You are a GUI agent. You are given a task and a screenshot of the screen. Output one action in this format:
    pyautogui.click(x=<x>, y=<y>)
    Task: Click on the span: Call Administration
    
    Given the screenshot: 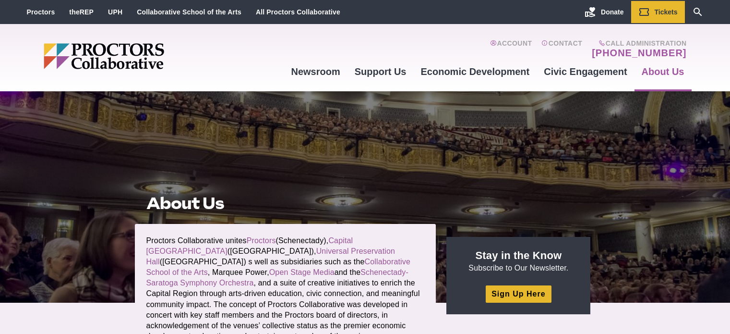 What is the action you would take?
    pyautogui.click(x=638, y=43)
    